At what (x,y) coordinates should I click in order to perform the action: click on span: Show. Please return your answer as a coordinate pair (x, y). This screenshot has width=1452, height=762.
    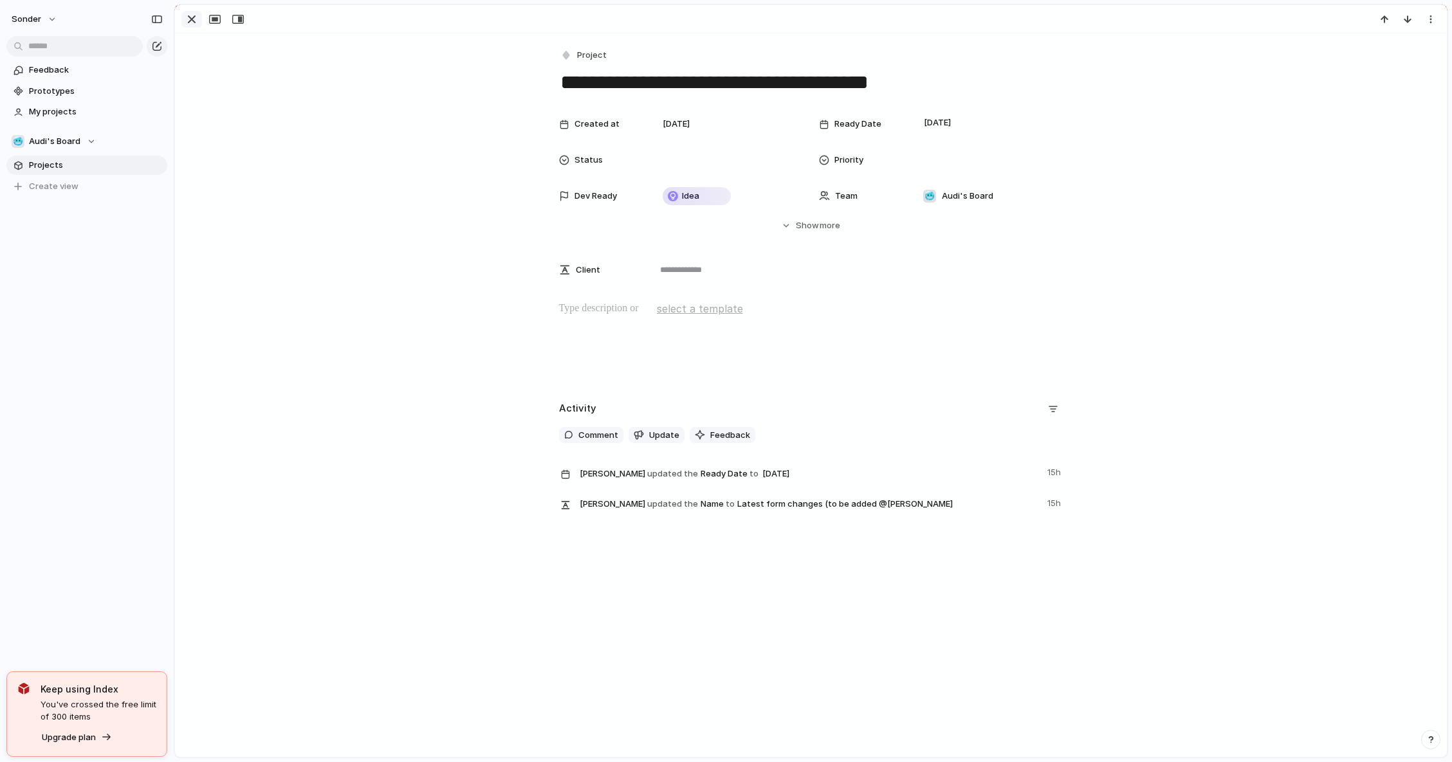
    Looking at the image, I should click on (807, 226).